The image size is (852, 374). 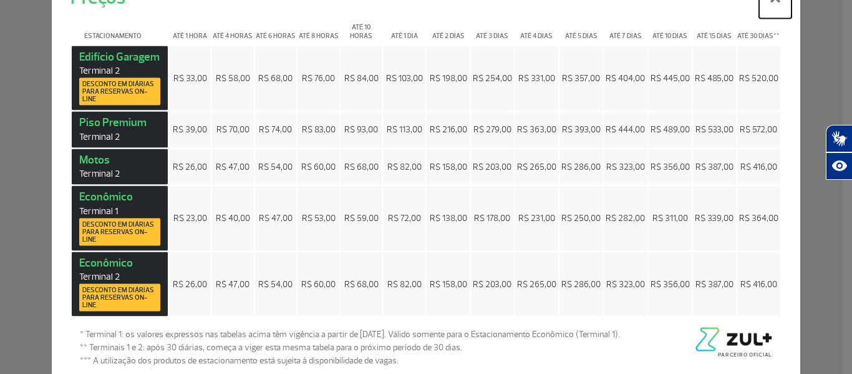 I want to click on span: R$ 254,00, so click(x=492, y=77).